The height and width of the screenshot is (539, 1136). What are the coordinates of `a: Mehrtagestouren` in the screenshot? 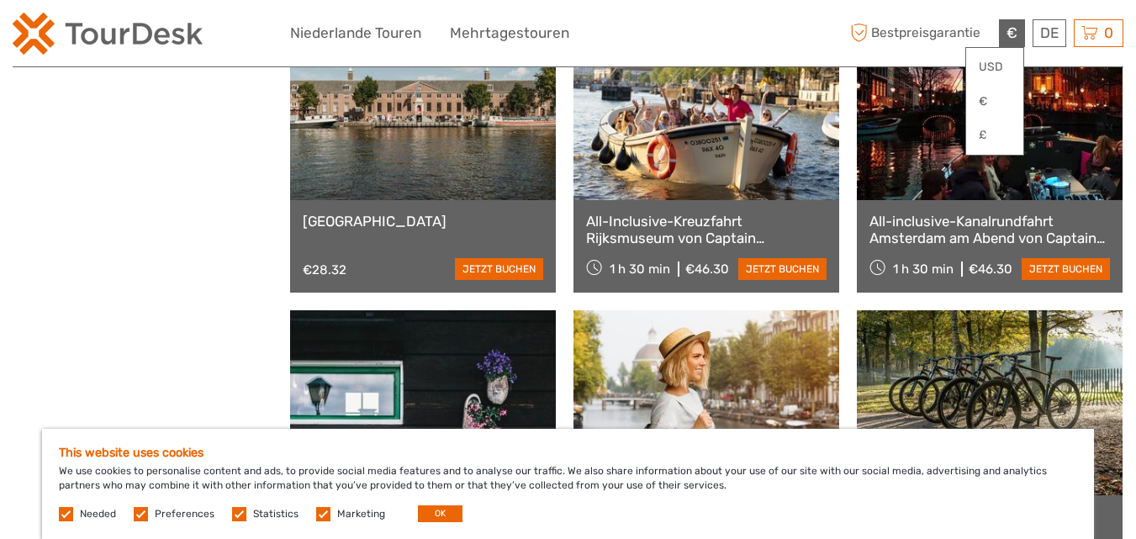 It's located at (510, 33).